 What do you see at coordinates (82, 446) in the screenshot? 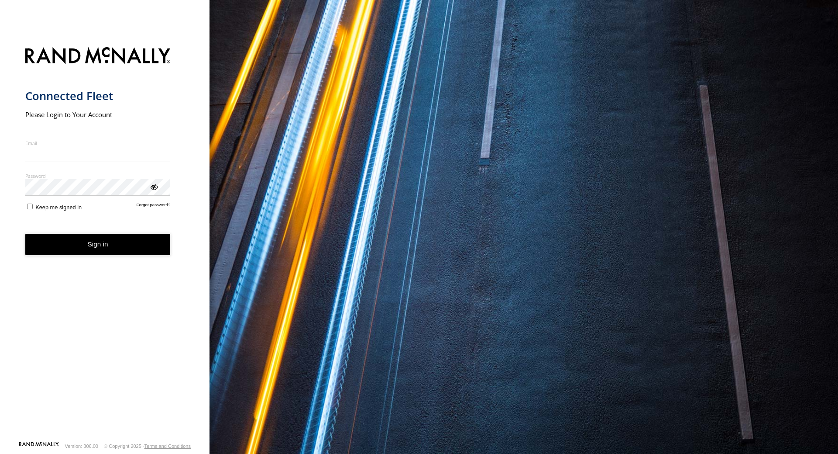
I see `div: Version: 306.00` at bounding box center [82, 446].